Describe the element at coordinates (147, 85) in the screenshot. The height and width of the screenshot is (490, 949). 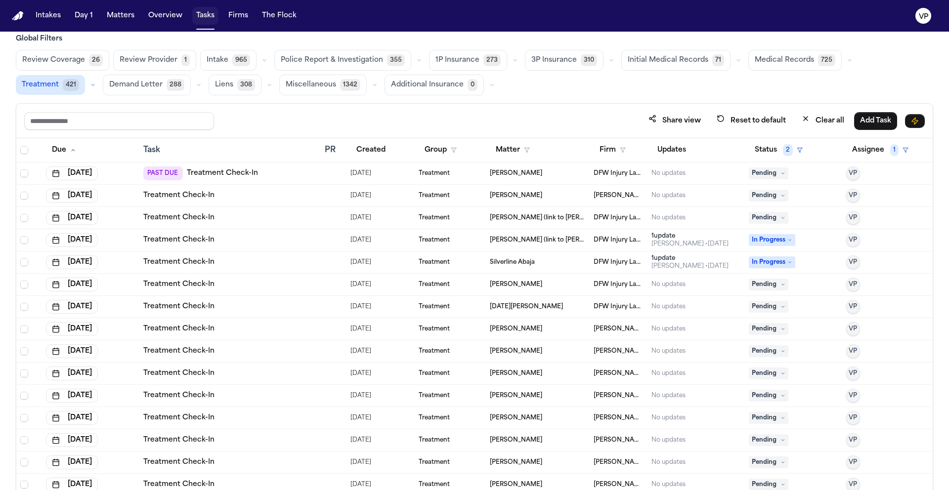
I see `button: Demand Letter288` at that location.